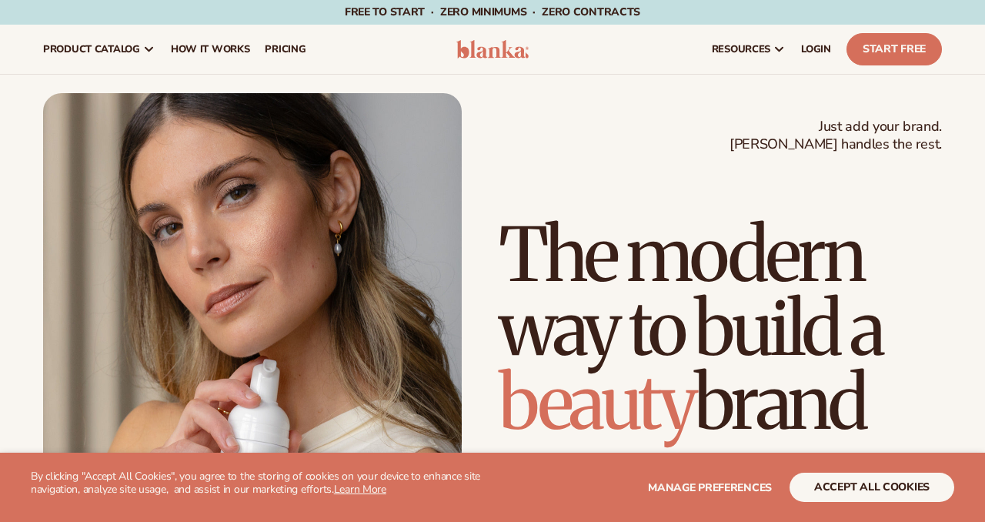 This screenshot has height=522, width=985. I want to click on span: pricing, so click(285, 49).